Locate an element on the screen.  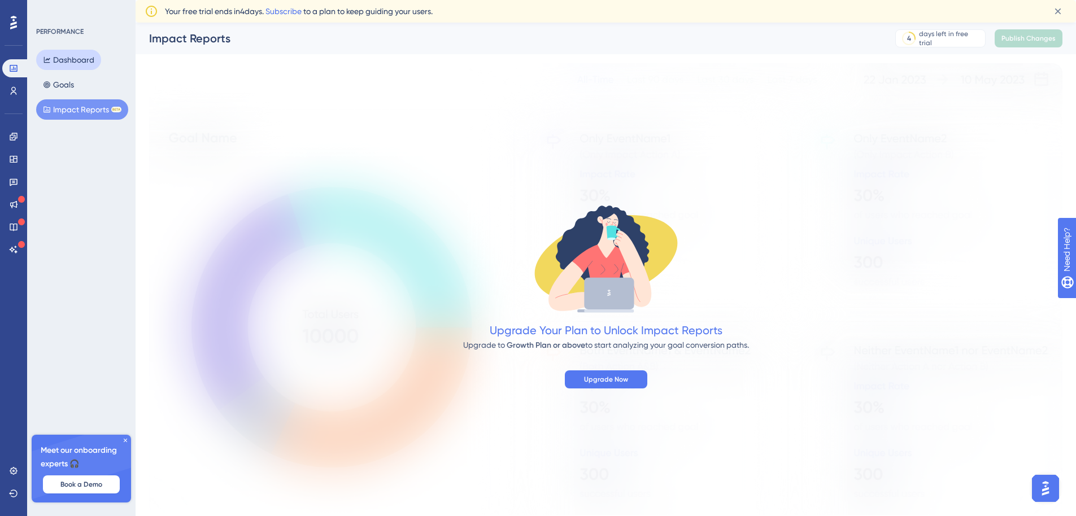
span: Upgrade Now is located at coordinates (606, 379).